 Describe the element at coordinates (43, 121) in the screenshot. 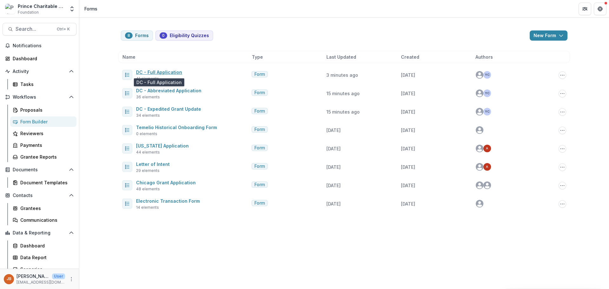

I see `a: Form Builder` at that location.